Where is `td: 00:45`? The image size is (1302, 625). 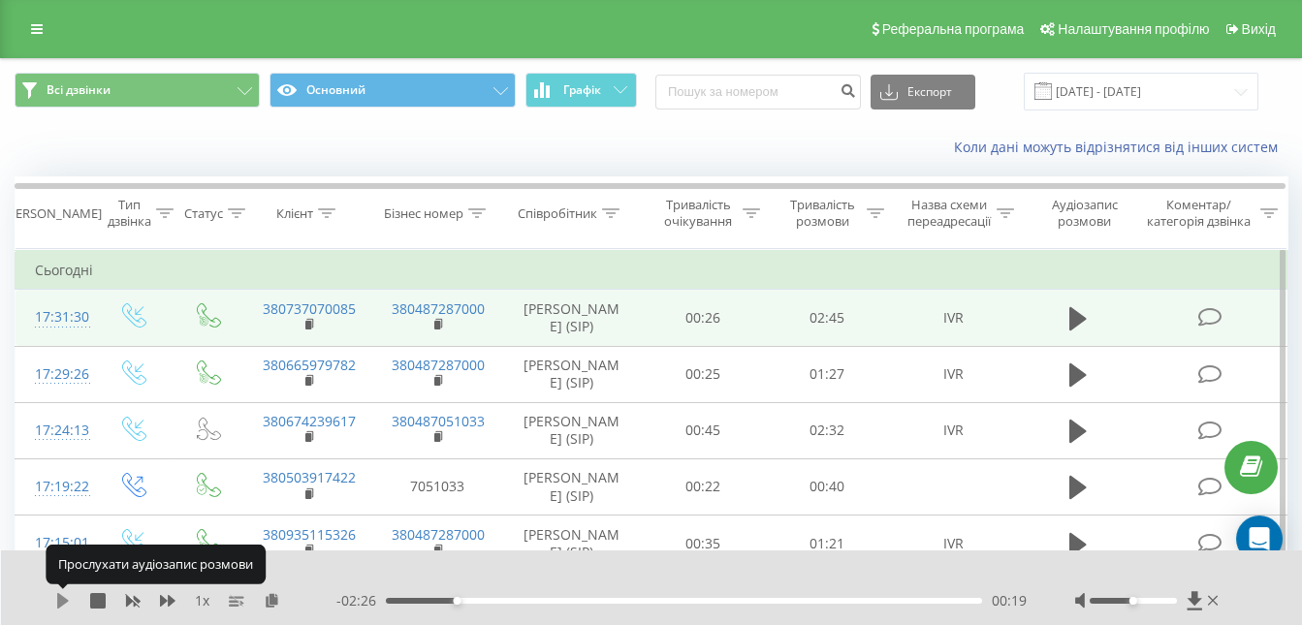 td: 00:45 is located at coordinates (703, 431).